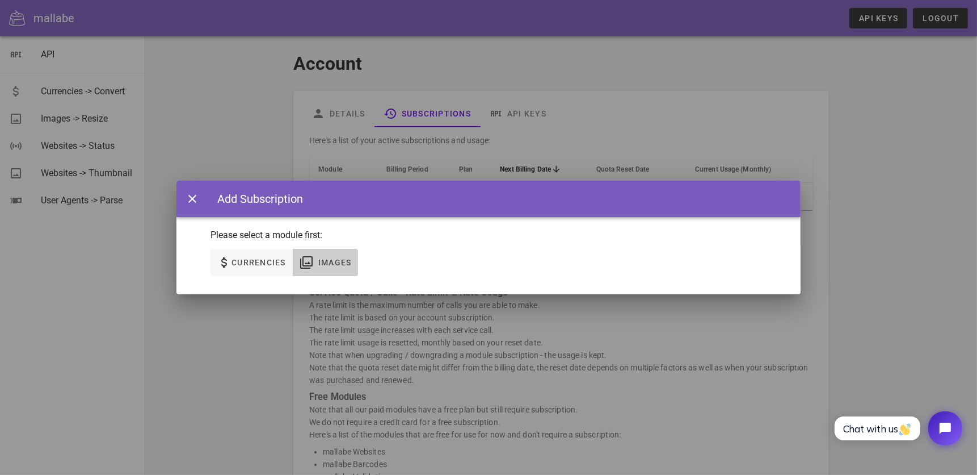 The width and height of the screenshot is (977, 475). Describe the element at coordinates (254, 199) in the screenshot. I see `div: Add Subscription` at that location.